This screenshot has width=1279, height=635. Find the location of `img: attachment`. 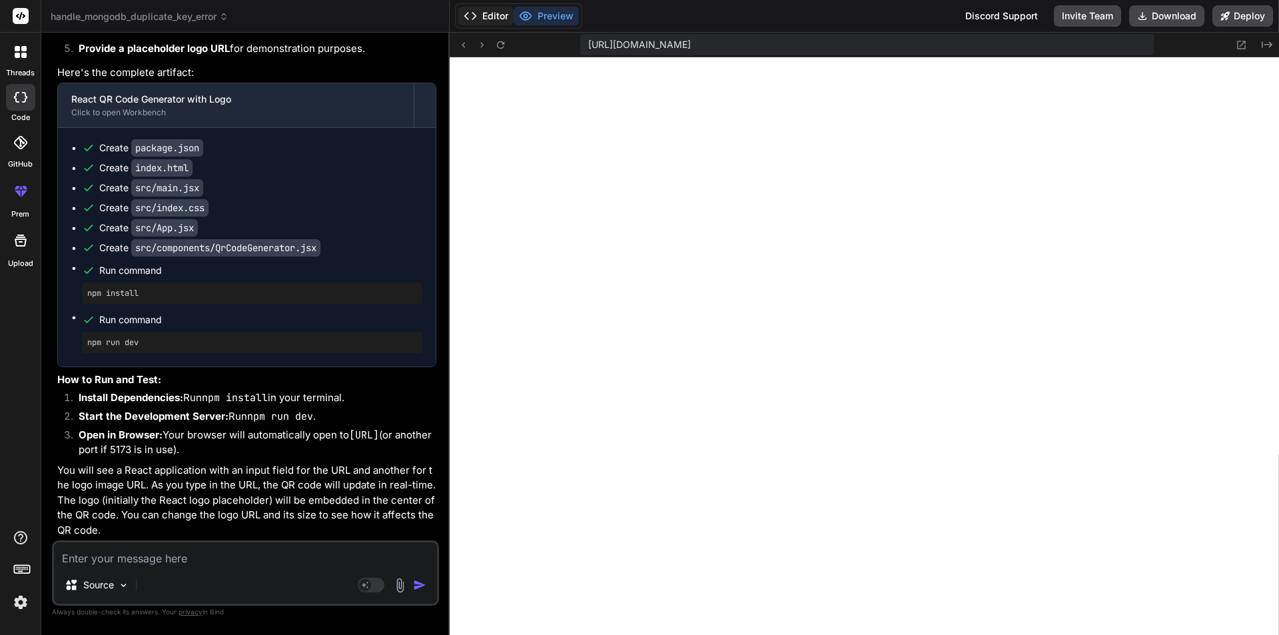

img: attachment is located at coordinates (400, 585).